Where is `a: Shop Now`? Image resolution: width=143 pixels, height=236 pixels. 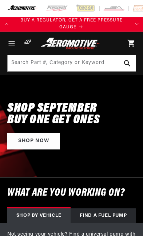
a: Shop Now is located at coordinates (33, 141).